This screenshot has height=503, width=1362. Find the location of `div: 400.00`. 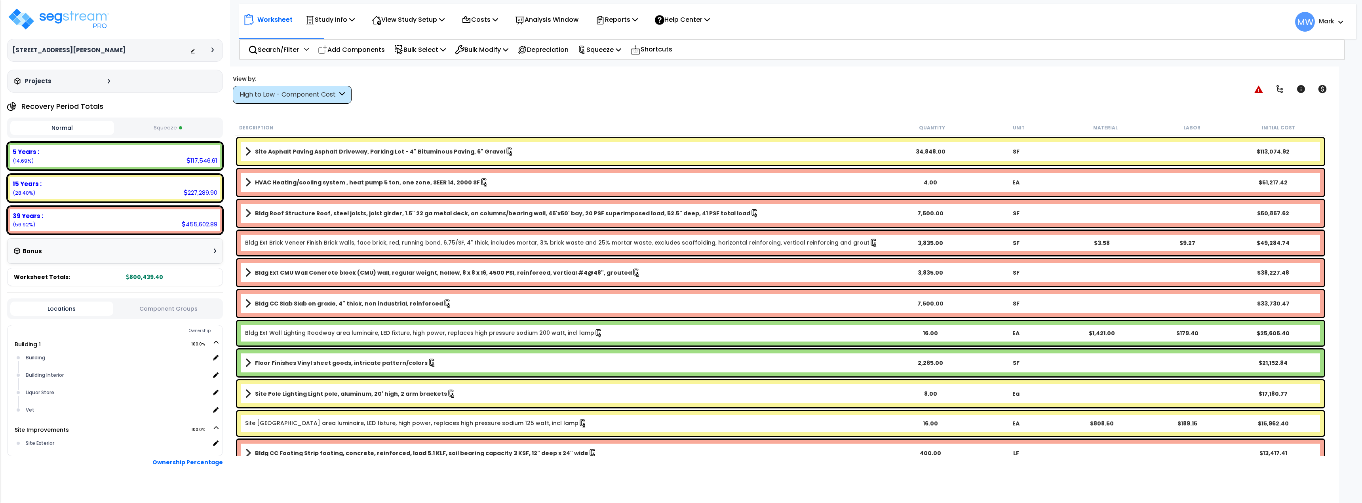

div: 400.00 is located at coordinates (931, 453).